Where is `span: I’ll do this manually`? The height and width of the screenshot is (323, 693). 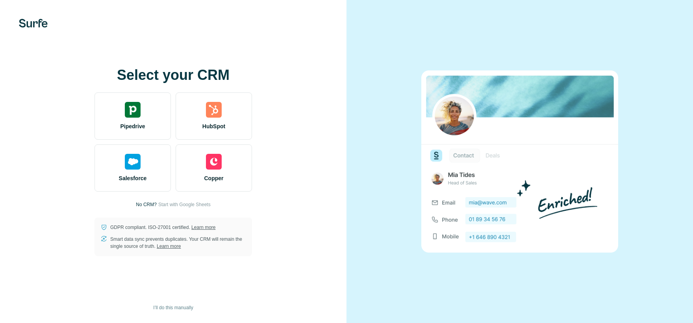 span: I’ll do this manually is located at coordinates (173, 308).